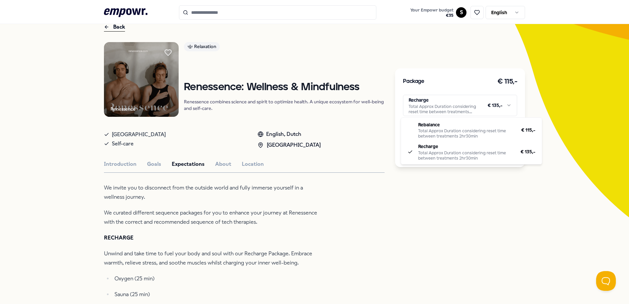 The height and width of the screenshot is (304, 629). Describe the element at coordinates (465, 125) in the screenshot. I see `p: Rebalance` at that location.